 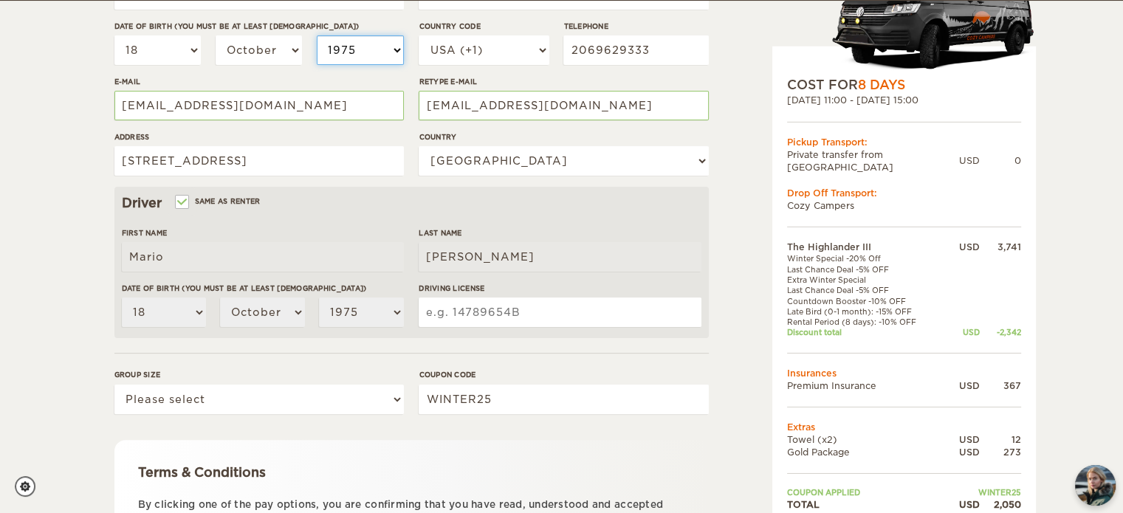 What do you see at coordinates (263, 257) in the screenshot?
I see `input: e.g. William` at bounding box center [263, 257].